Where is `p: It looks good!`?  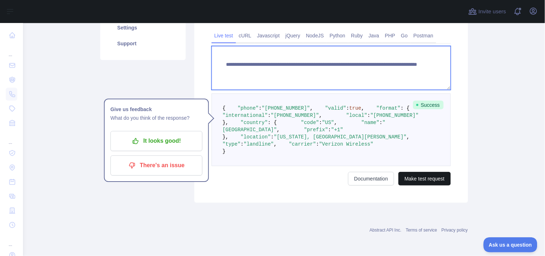
p: It looks good! is located at coordinates (156, 141).